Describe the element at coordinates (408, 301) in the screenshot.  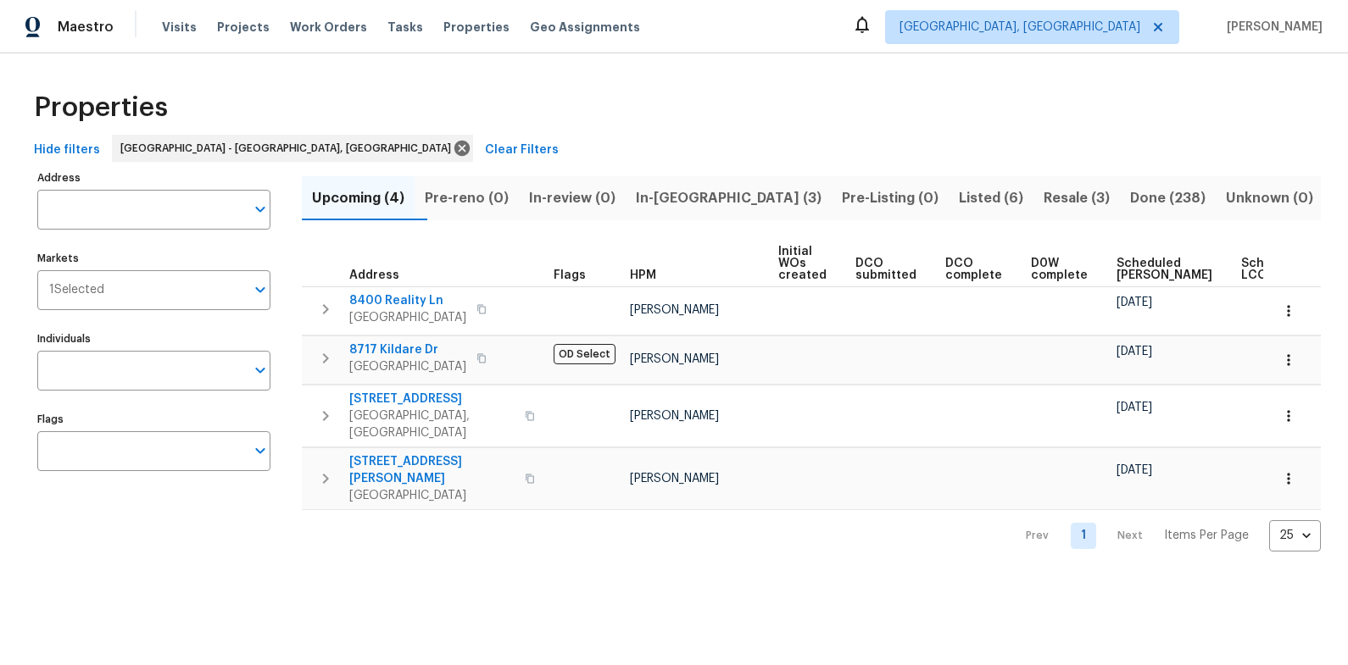
I see `span: 8400 Reality Ln` at that location.